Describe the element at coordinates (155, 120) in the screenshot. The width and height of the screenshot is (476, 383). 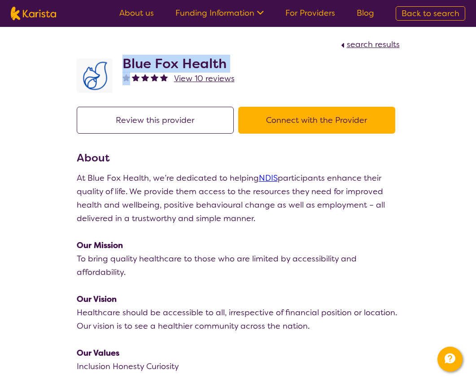
I see `button: Review this provider` at that location.